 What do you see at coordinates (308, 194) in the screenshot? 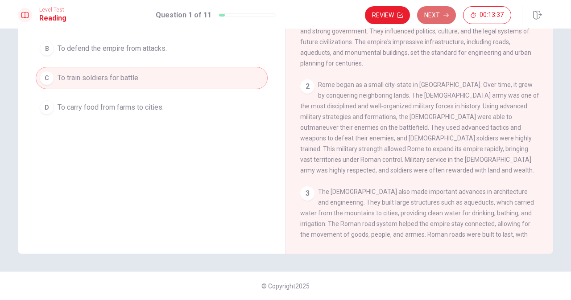
I see `div: 3` at bounding box center [308, 194].